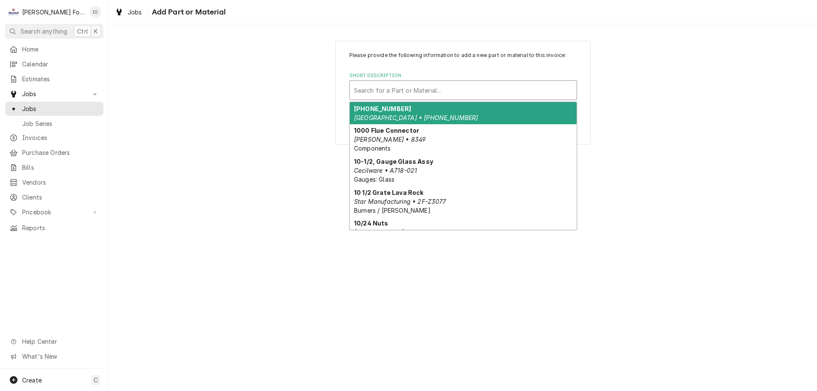 This screenshot has height=391, width=817. I want to click on span: C, so click(96, 380).